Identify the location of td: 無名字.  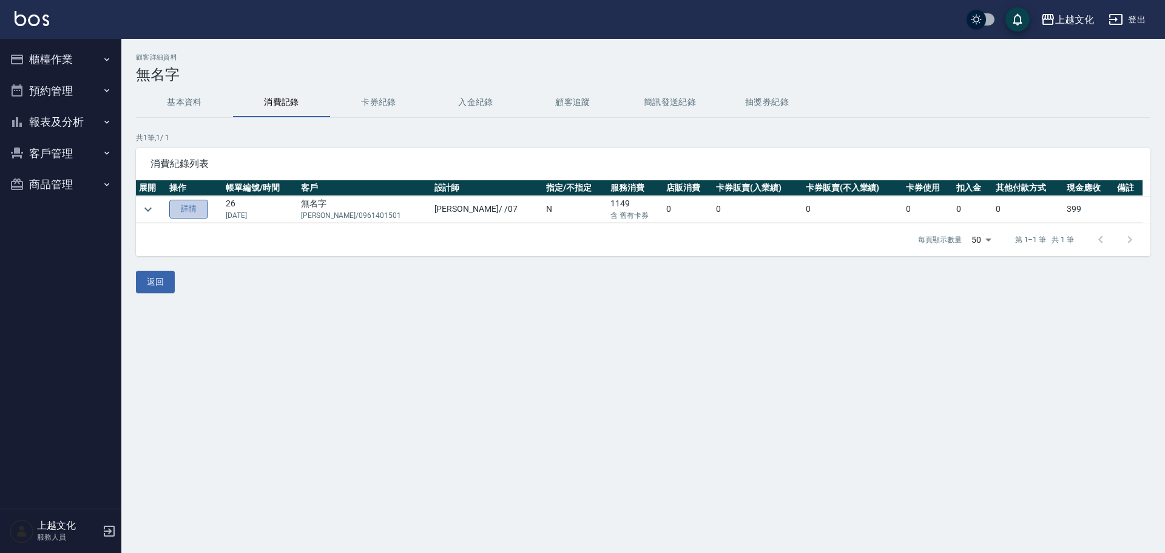
(365, 209).